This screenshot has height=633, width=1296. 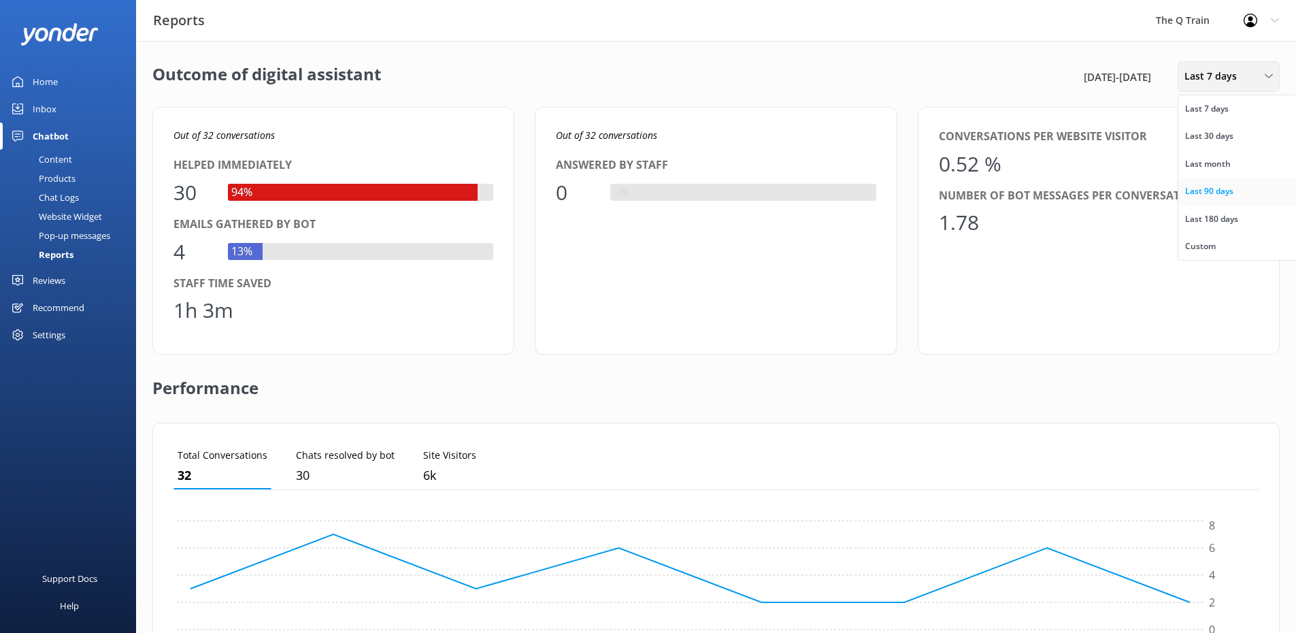 What do you see at coordinates (1208, 164) in the screenshot?
I see `div: Last month` at bounding box center [1208, 164].